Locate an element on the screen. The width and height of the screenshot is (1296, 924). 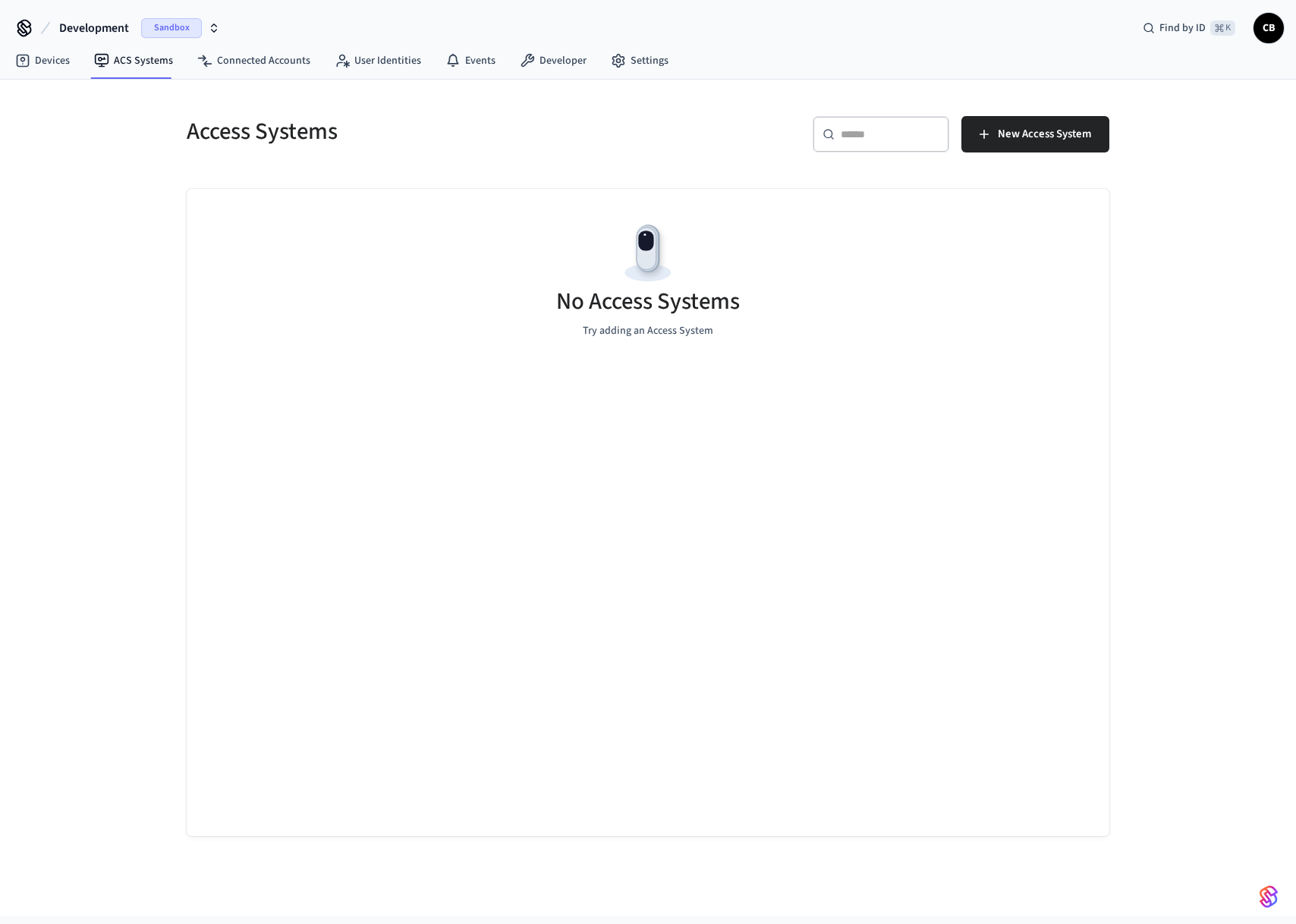
button: New Access System is located at coordinates (1035, 134).